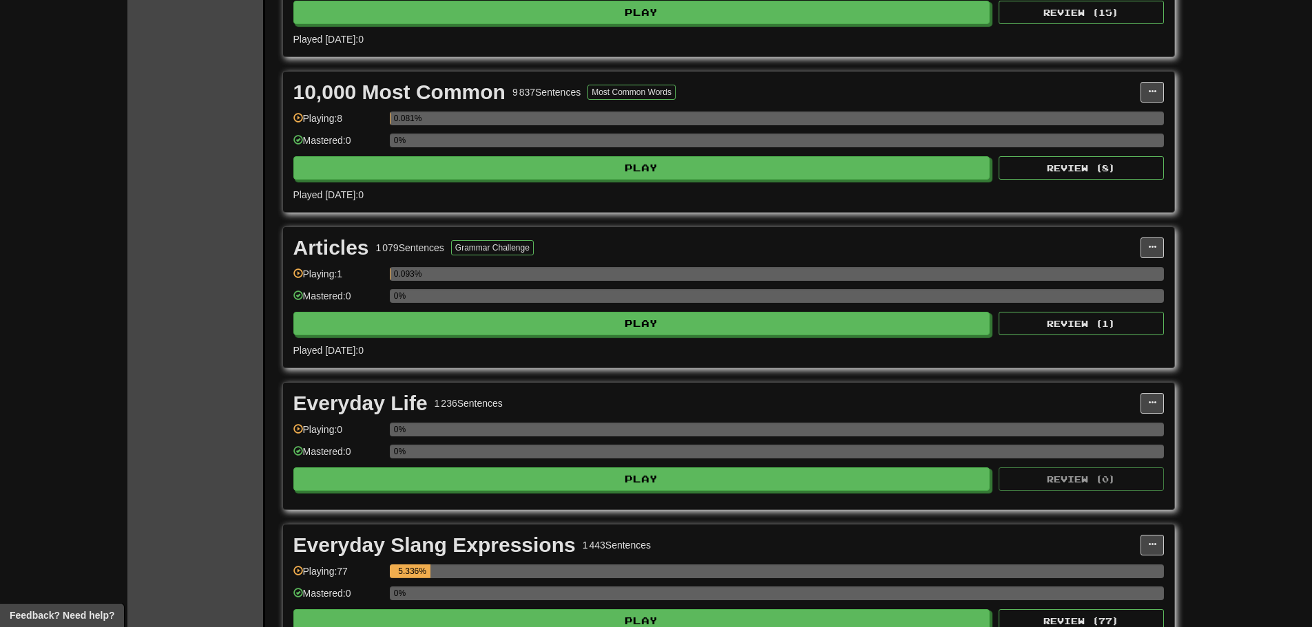 The height and width of the screenshot is (627, 1312). What do you see at coordinates (1081, 324) in the screenshot?
I see `button: Review (1)` at bounding box center [1081, 324].